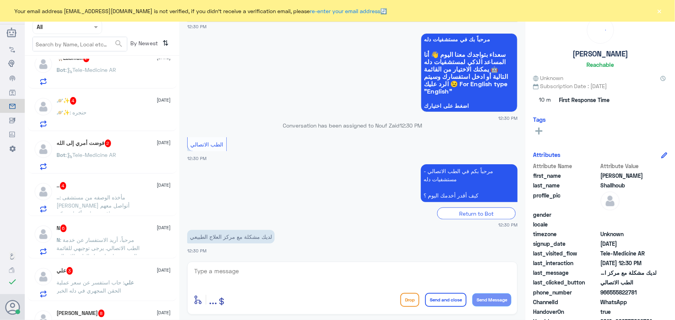  I want to click on span: 3, so click(70, 271).